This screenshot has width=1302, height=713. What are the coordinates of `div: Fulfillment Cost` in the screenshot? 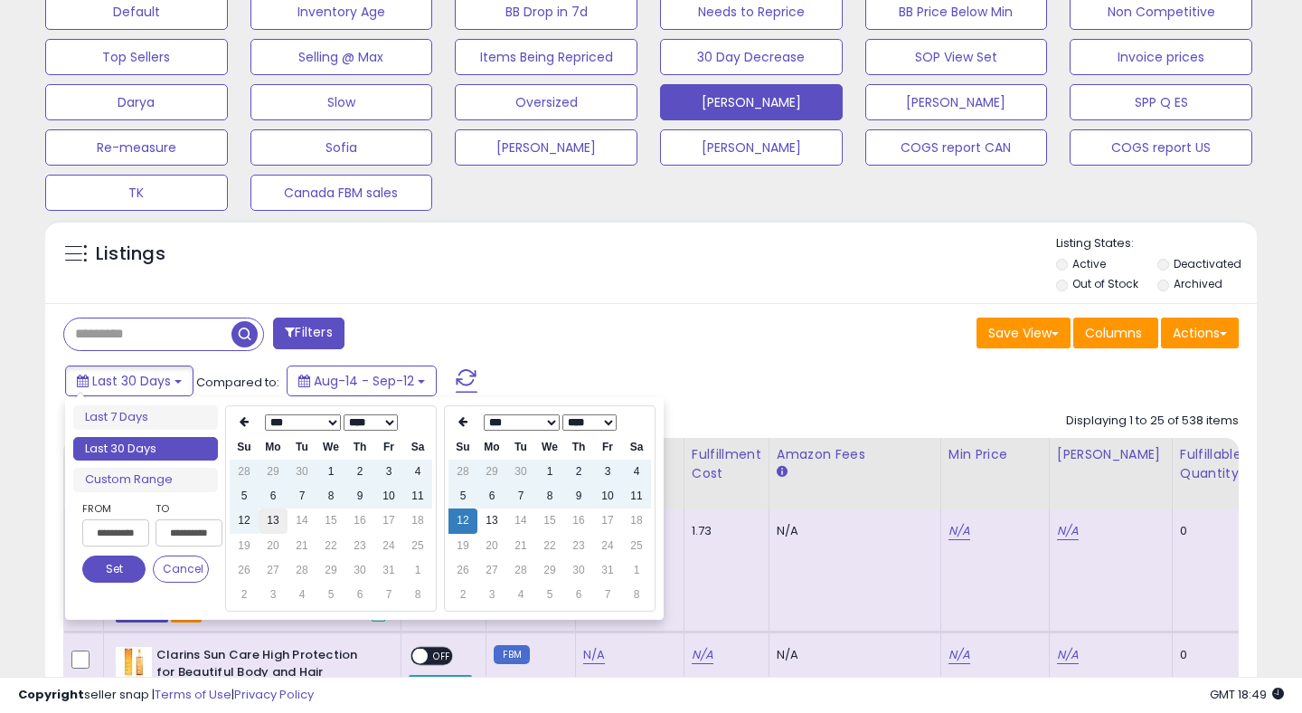 It's located at (726, 464).